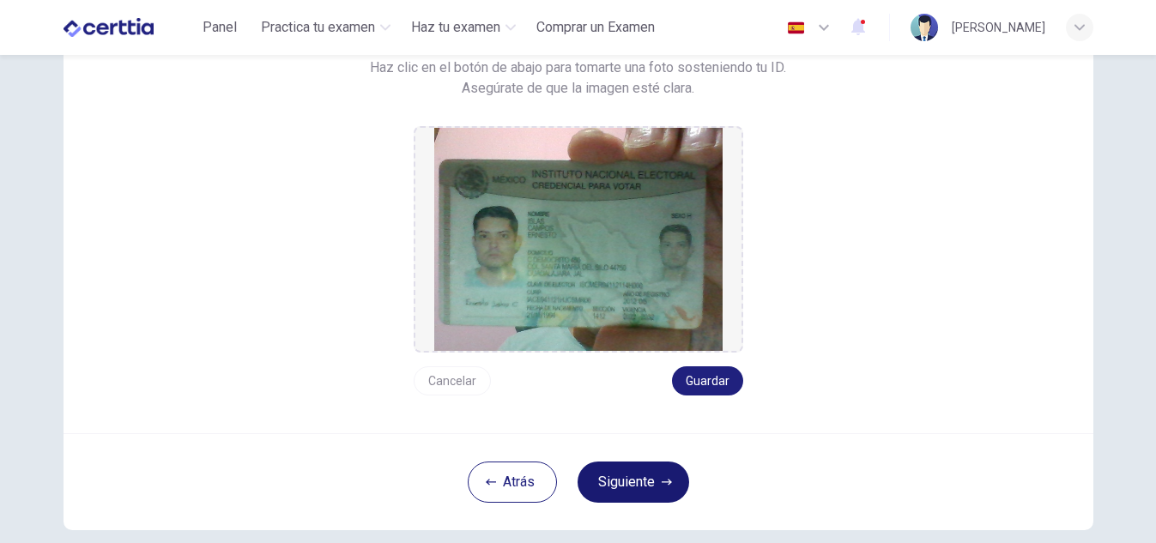 This screenshot has height=543, width=1156. Describe the element at coordinates (633, 482) in the screenshot. I see `button: Siguiente` at that location.